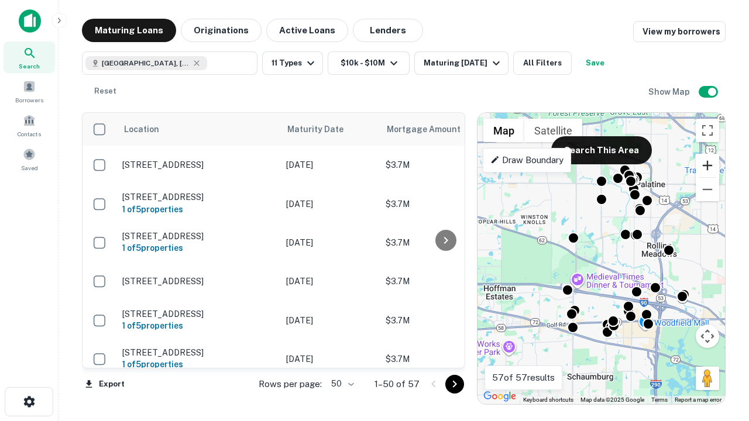  What do you see at coordinates (29, 159) in the screenshot?
I see `a: Saved` at bounding box center [29, 159].